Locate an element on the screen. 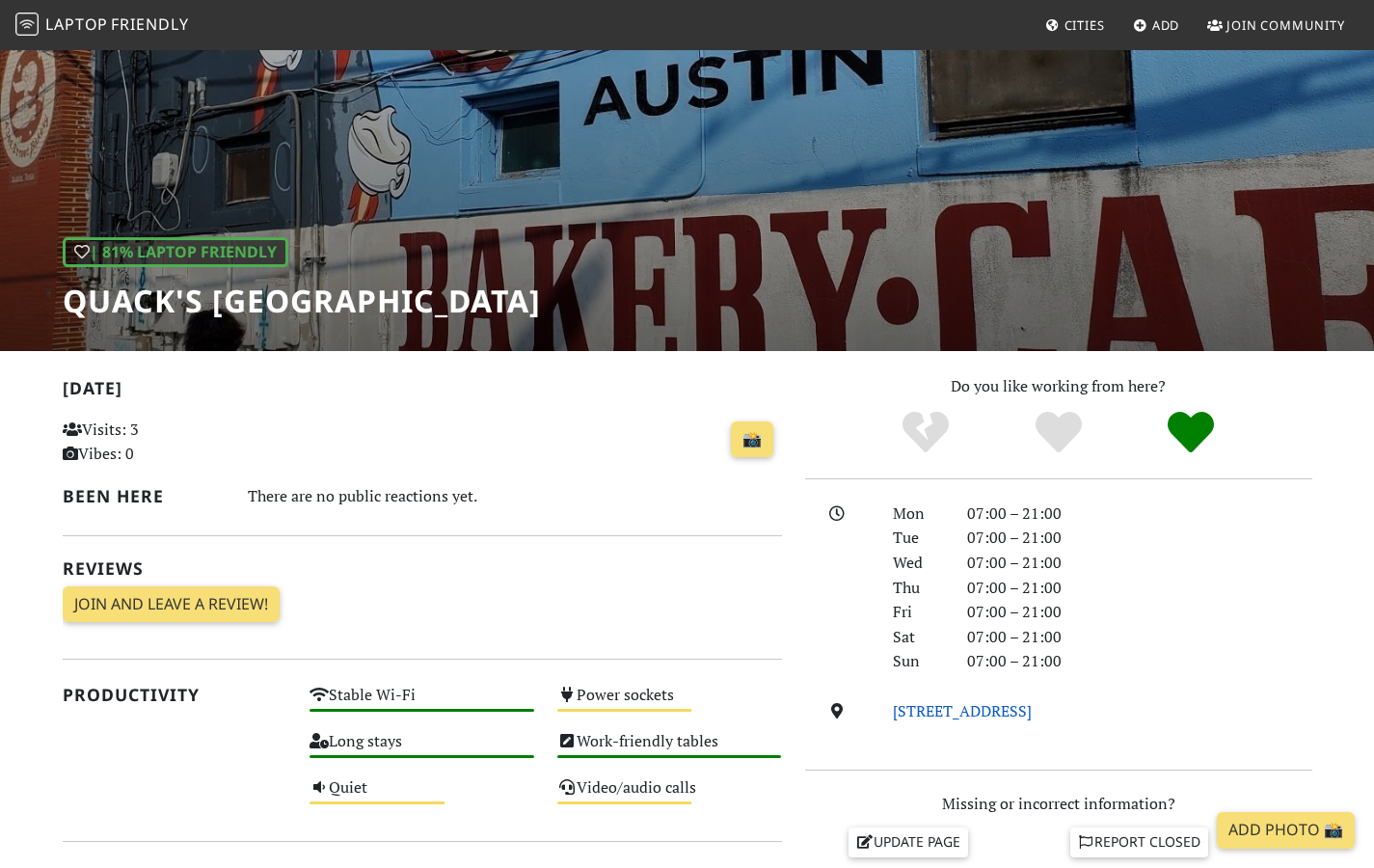  a: Add Photo 📸 is located at coordinates (1285, 830).